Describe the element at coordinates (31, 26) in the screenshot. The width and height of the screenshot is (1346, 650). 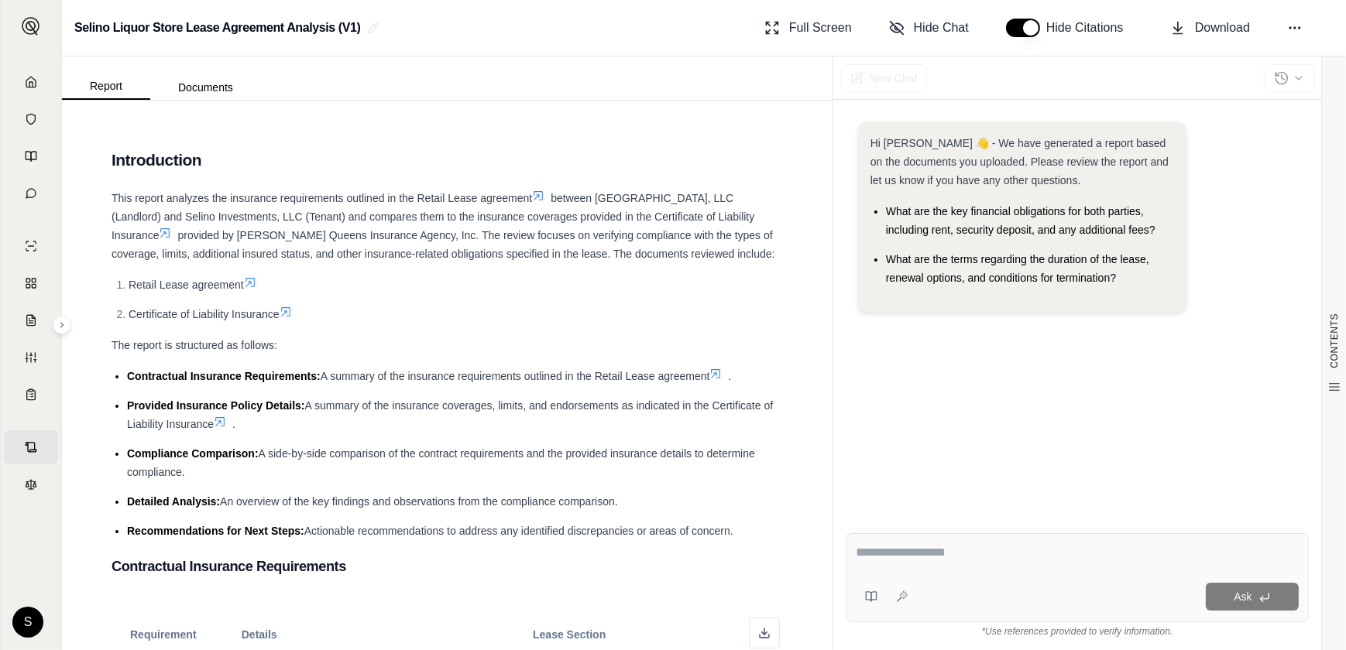
I see `img: Expand sidebar` at that location.